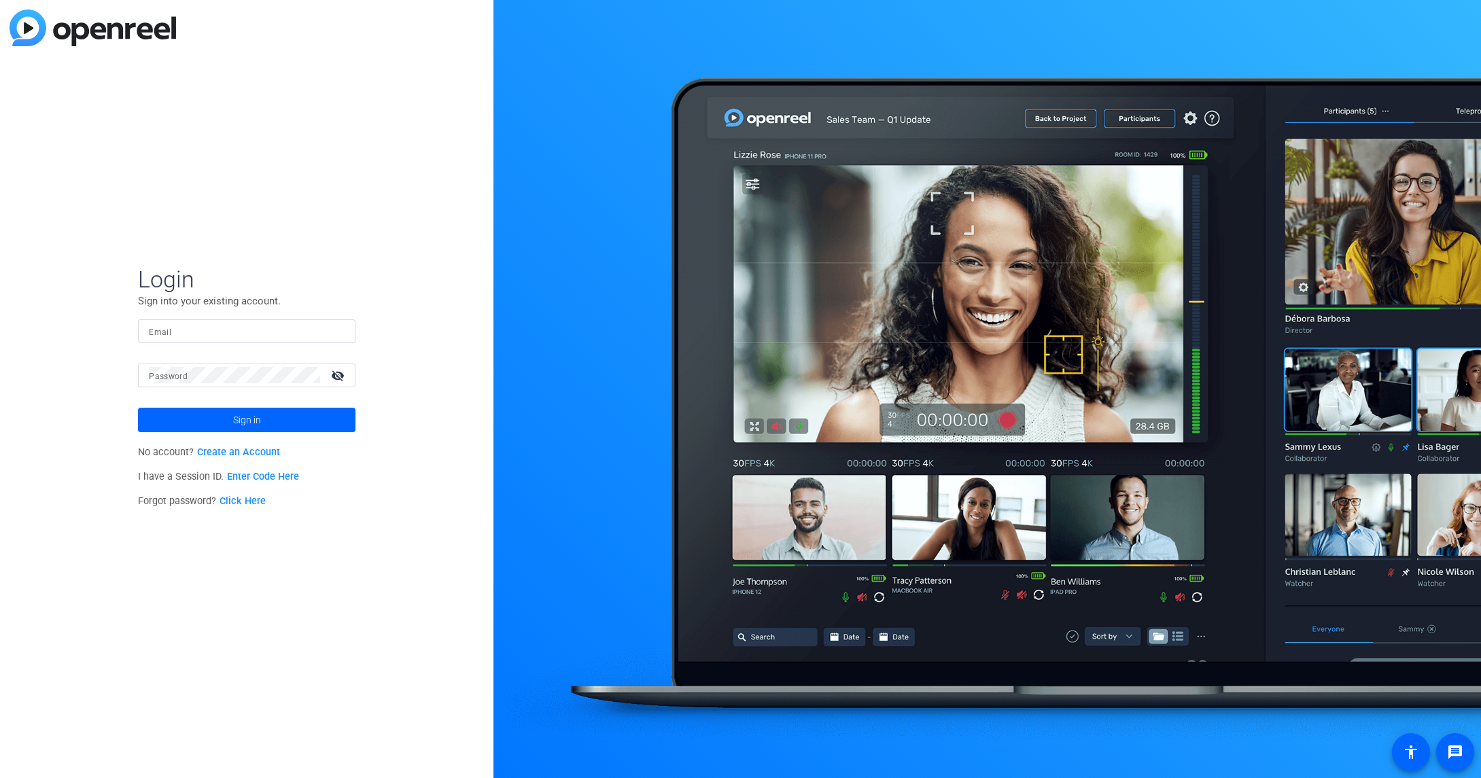 This screenshot has height=778, width=1481. Describe the element at coordinates (1455, 752) in the screenshot. I see `mat-icon: message` at that location.